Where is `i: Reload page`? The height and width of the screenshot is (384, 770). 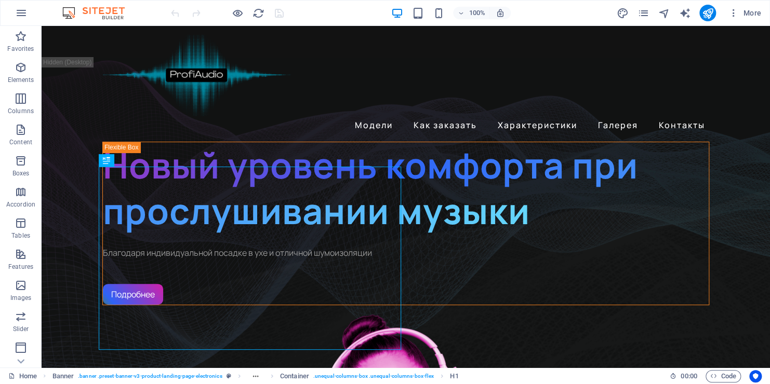
i: Reload page is located at coordinates (258, 13).